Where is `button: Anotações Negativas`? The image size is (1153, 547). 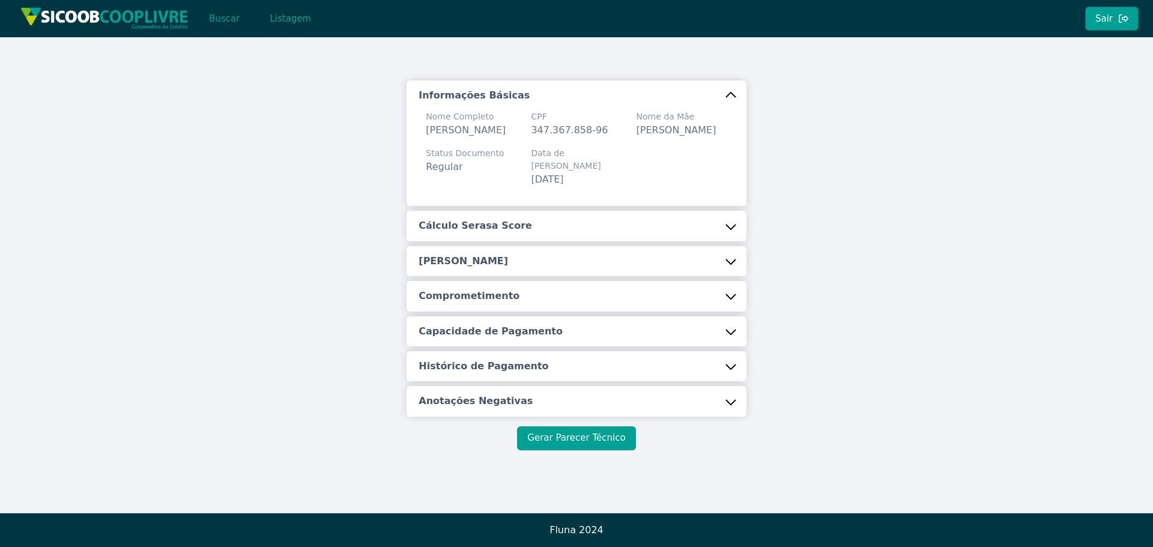 button: Anotações Negativas is located at coordinates (576, 401).